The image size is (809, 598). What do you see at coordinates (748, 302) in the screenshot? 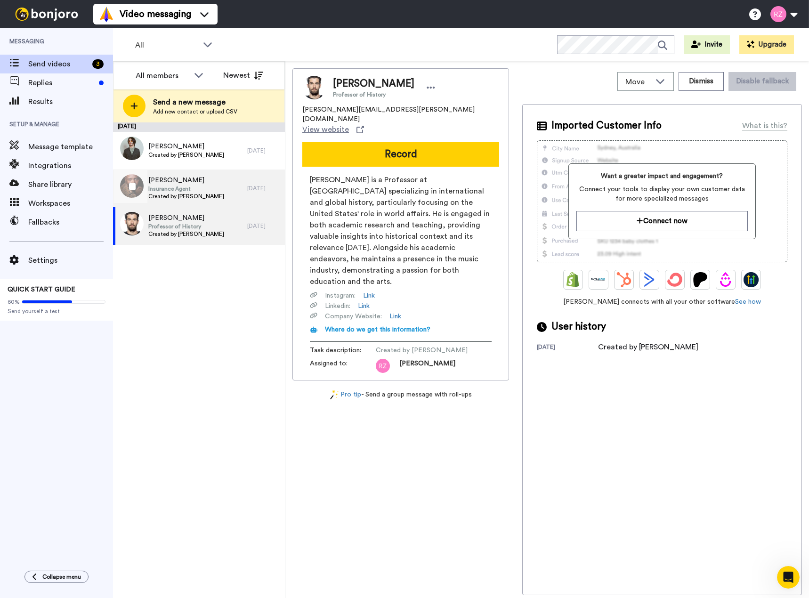
I see `a: See how` at bounding box center [748, 302].